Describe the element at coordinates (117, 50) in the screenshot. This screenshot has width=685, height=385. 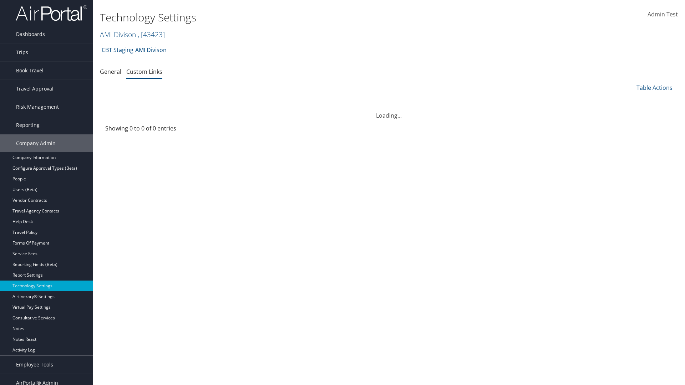
I see `a: CBT Staging` at that location.